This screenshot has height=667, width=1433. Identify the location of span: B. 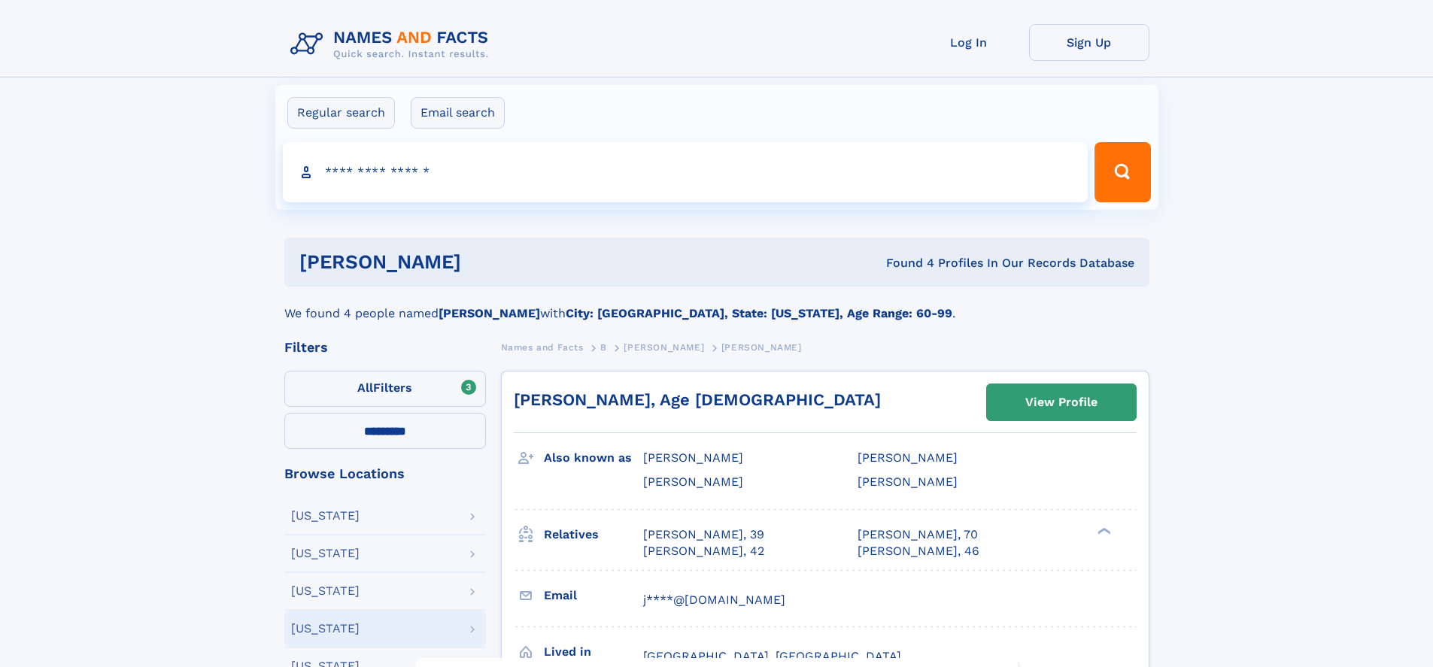
(603, 348).